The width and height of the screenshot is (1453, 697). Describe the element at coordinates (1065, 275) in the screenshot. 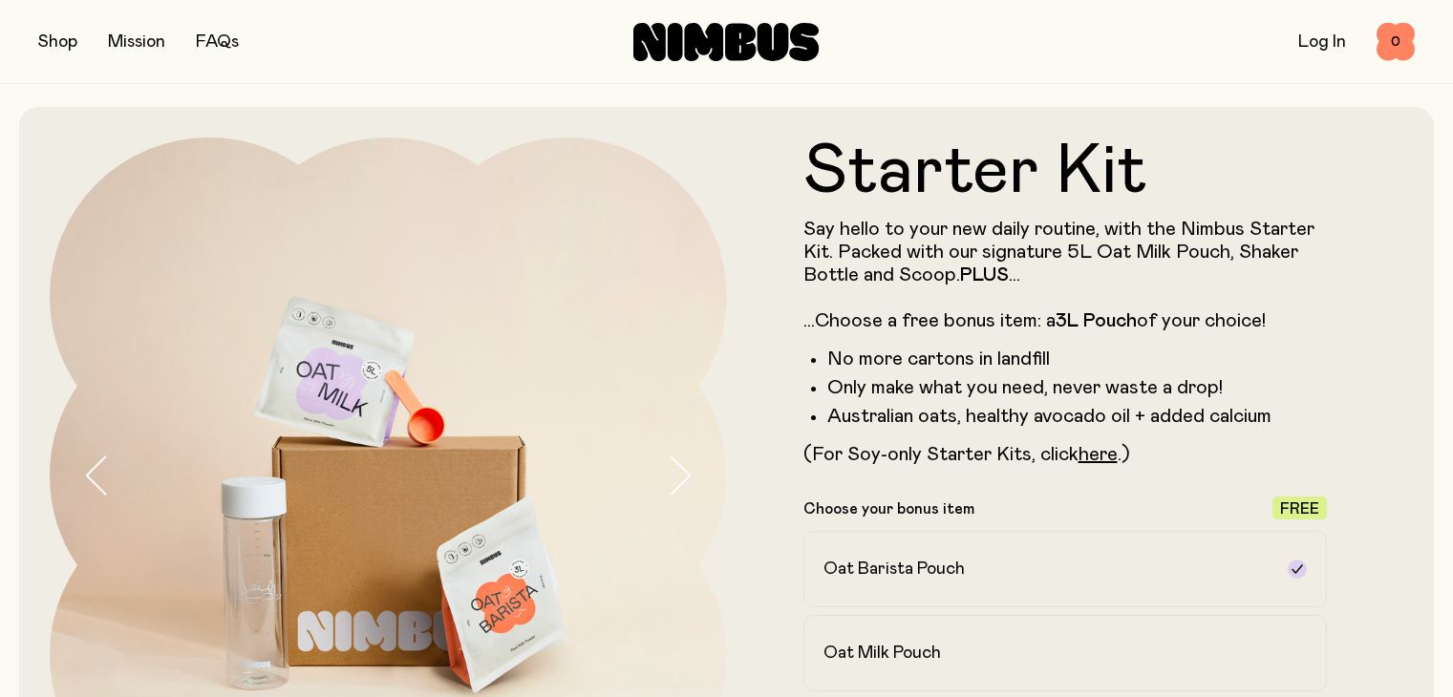

I see `p: Say hello to your new daily routine, with the Nimbus Starter Kit. Packed with our signature 5L Oa...` at that location.